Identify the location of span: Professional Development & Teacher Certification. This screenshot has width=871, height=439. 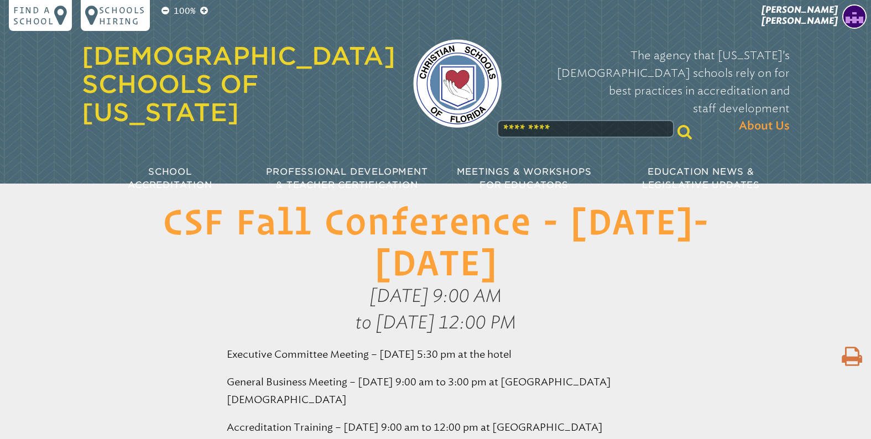
(347, 178).